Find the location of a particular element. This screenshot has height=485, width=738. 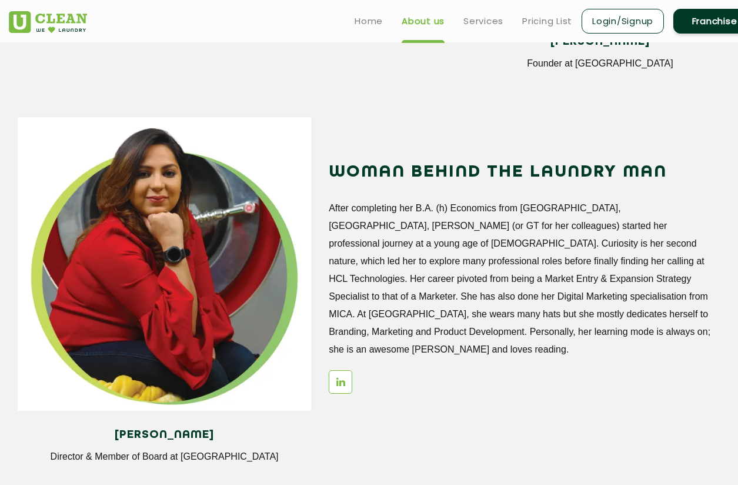

img: UClean Laundry and Dry Cleaning is located at coordinates (48, 22).